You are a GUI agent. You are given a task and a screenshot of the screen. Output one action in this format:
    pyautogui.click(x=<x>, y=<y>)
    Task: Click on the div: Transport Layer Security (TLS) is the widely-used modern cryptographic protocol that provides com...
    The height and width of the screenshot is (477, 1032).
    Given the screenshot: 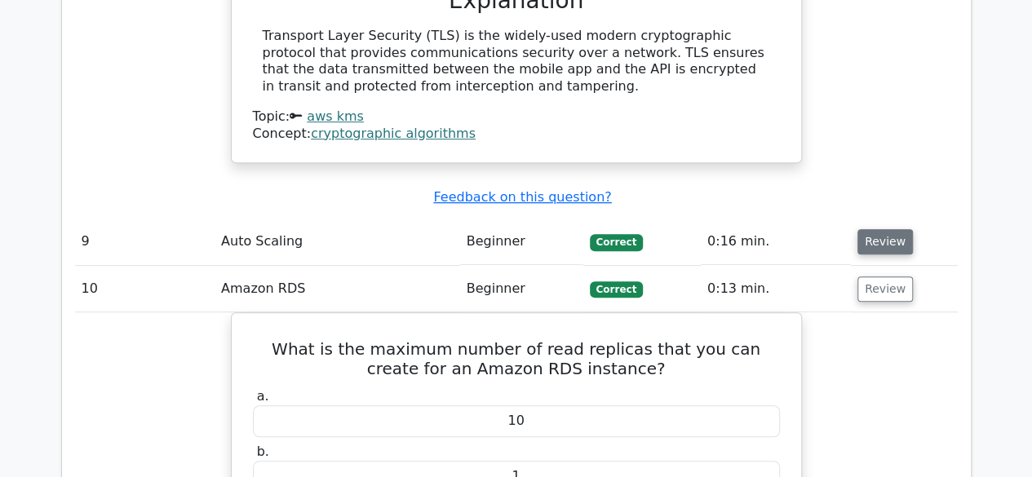 What is the action you would take?
    pyautogui.click(x=517, y=61)
    